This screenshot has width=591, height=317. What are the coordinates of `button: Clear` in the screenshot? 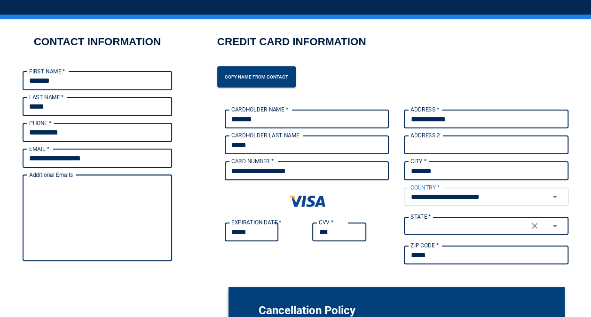 It's located at (534, 226).